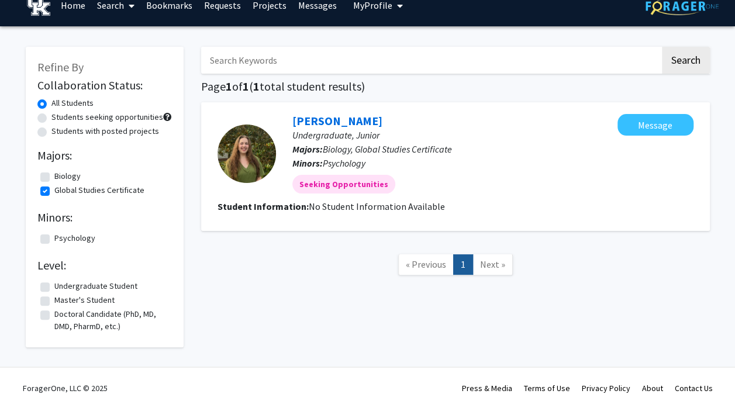  I want to click on label: Undergraduate Student, so click(96, 286).